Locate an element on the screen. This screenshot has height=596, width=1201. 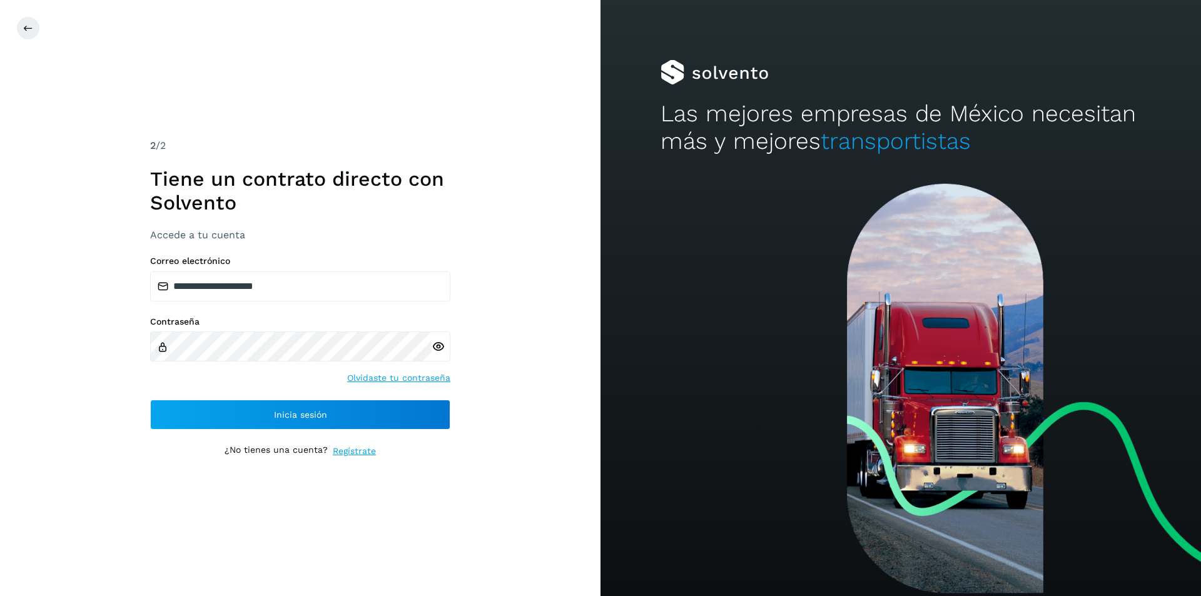
label: Correo electrónico is located at coordinates (300, 261).